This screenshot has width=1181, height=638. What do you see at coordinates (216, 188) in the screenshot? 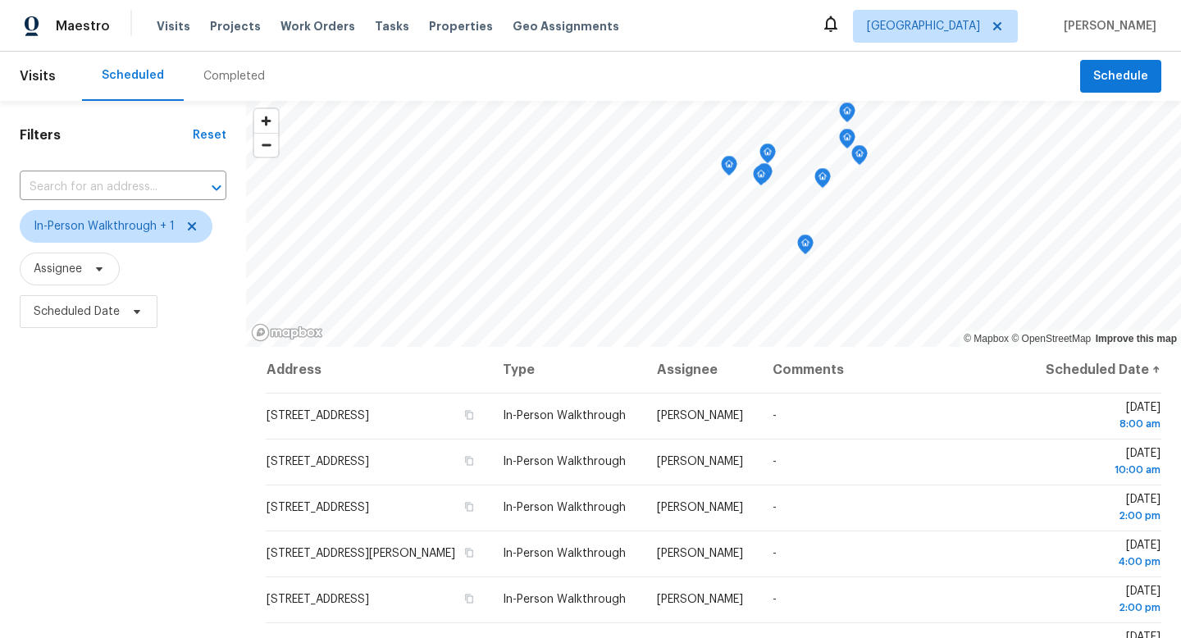
I see `button: Open` at bounding box center [216, 188].